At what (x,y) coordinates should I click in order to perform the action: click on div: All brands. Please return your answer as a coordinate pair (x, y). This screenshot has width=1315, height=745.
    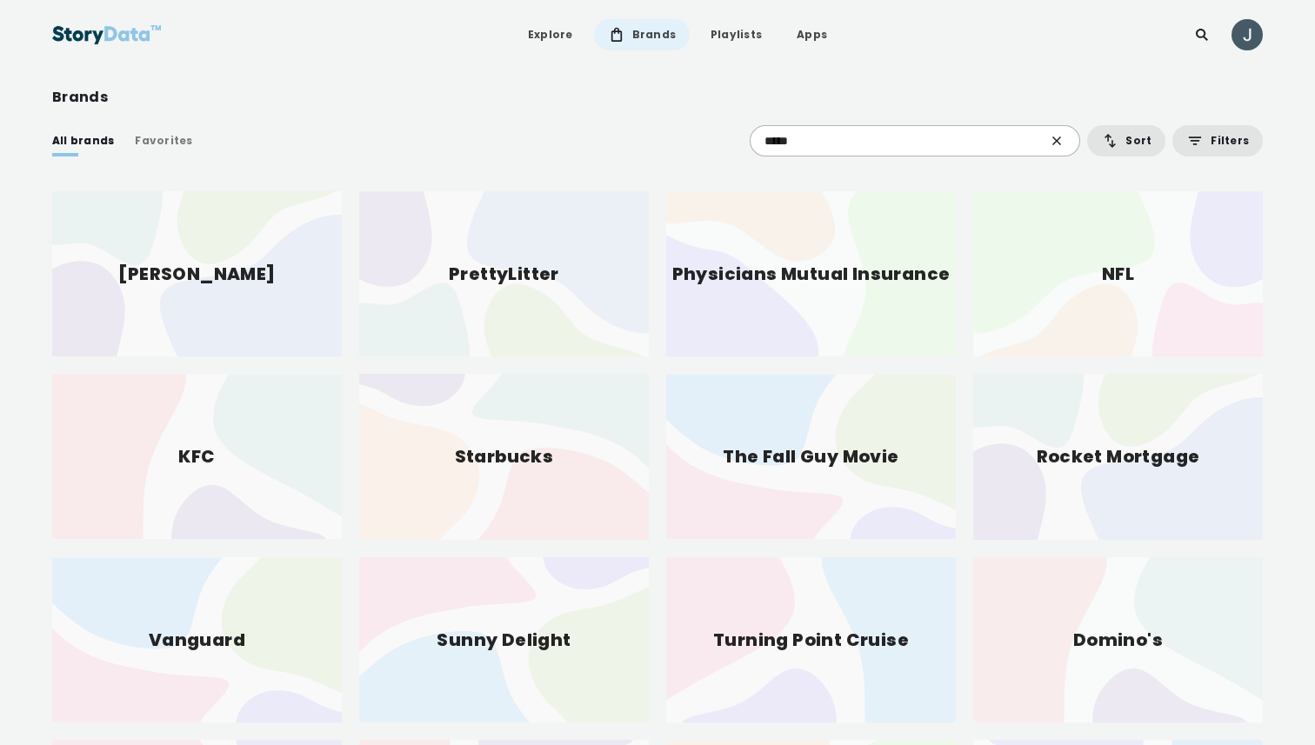
    Looking at the image, I should click on (83, 141).